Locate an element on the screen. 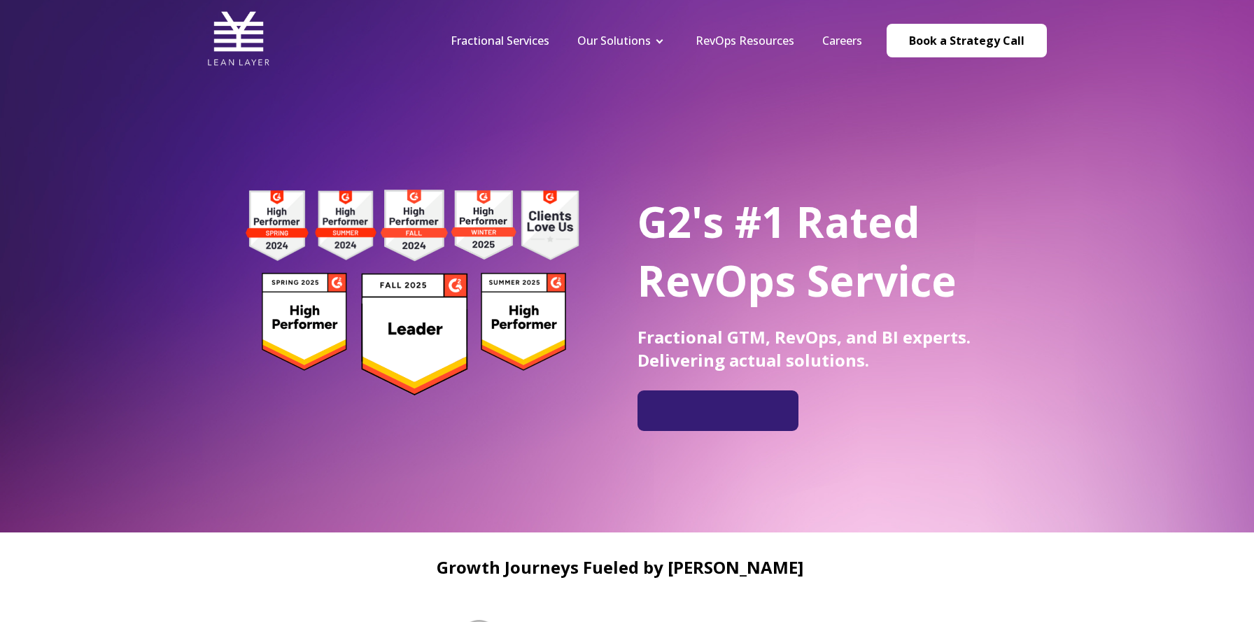 This screenshot has height=622, width=1254. a: Book a Strategy Call is located at coordinates (967, 41).